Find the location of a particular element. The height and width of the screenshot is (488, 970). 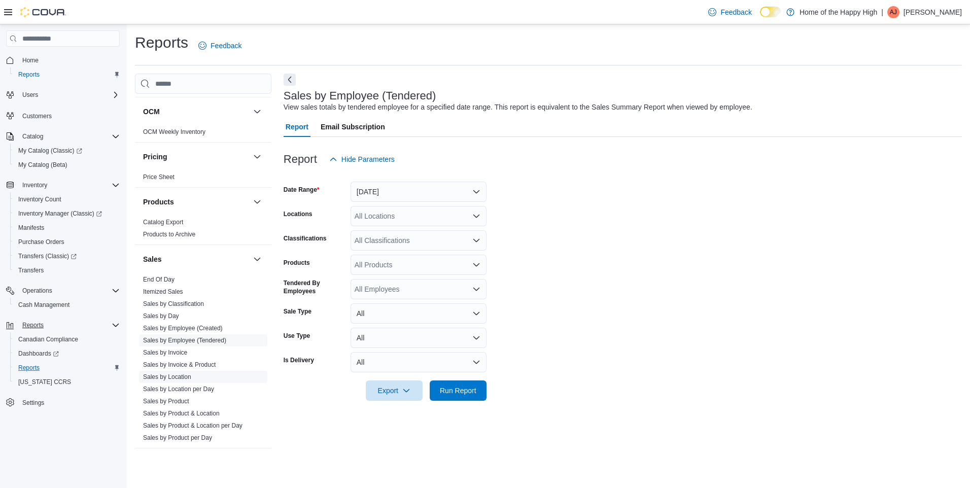

button: Taxes is located at coordinates (257, 463).